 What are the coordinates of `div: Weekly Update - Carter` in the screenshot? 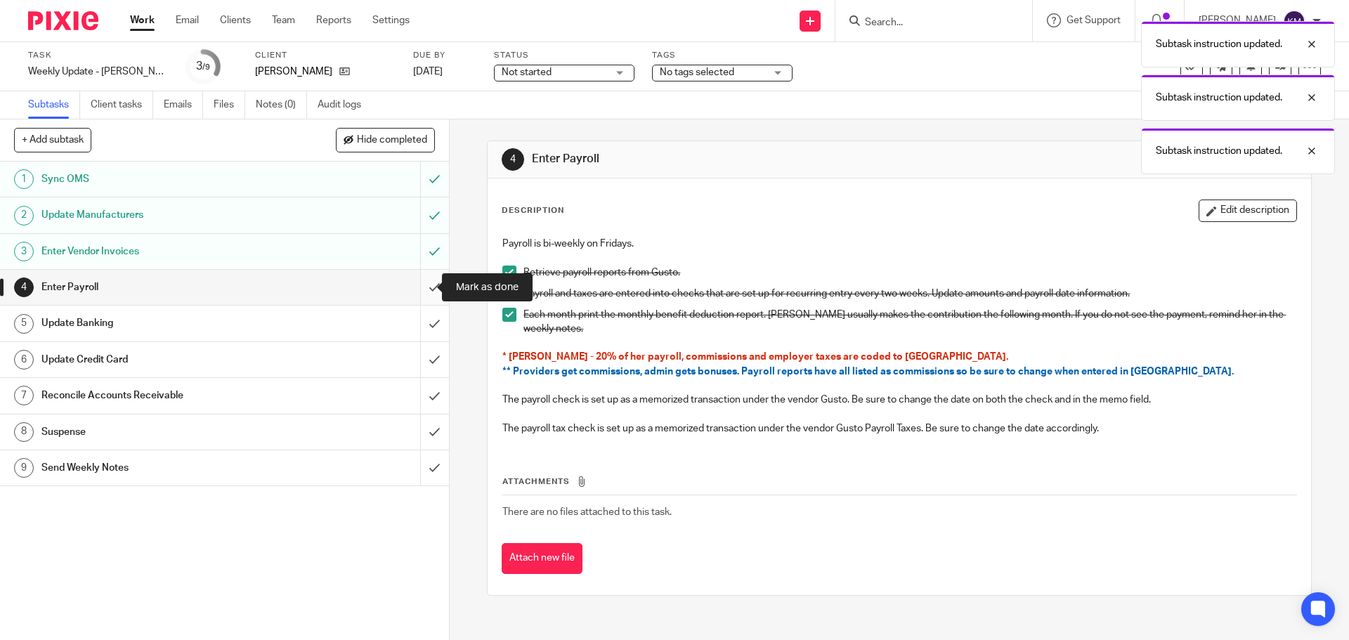 It's located at (98, 72).